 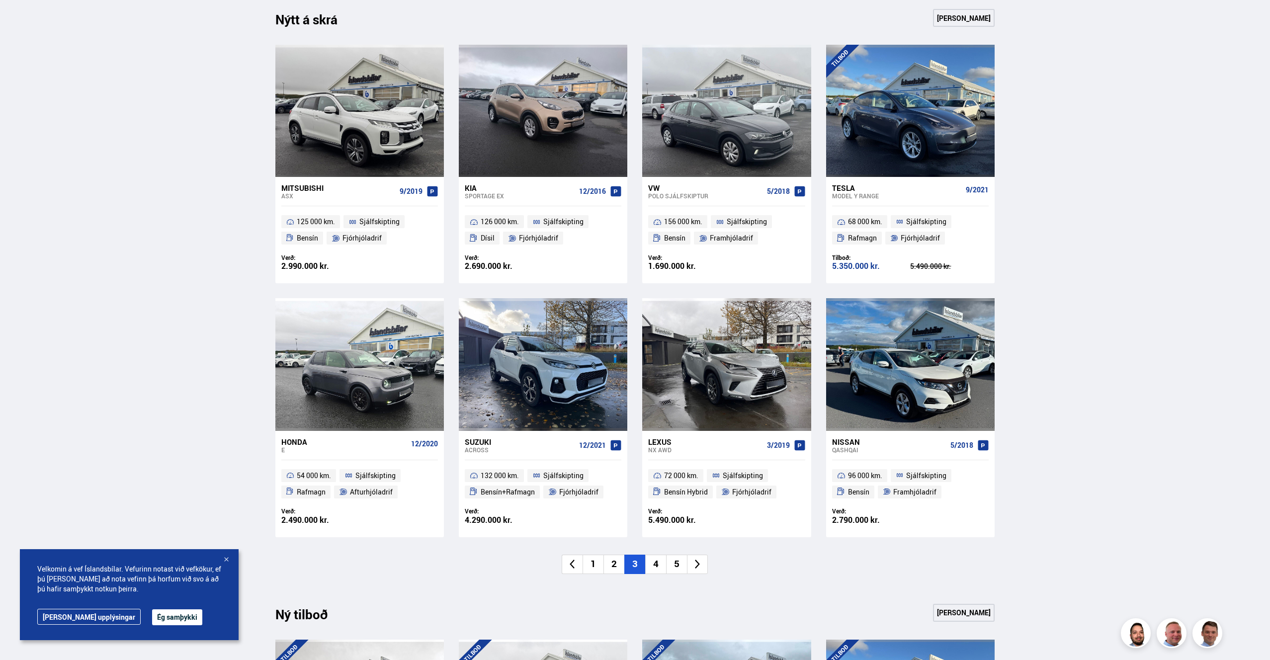 I want to click on h1: Nýtt á skrá, so click(x=315, y=22).